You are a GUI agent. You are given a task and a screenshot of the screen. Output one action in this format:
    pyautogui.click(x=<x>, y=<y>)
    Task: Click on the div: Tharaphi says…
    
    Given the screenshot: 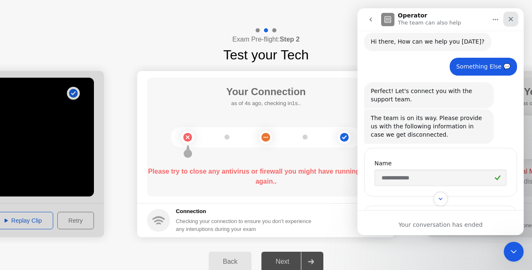 What is the action you would take?
    pyautogui.click(x=83, y=62)
    